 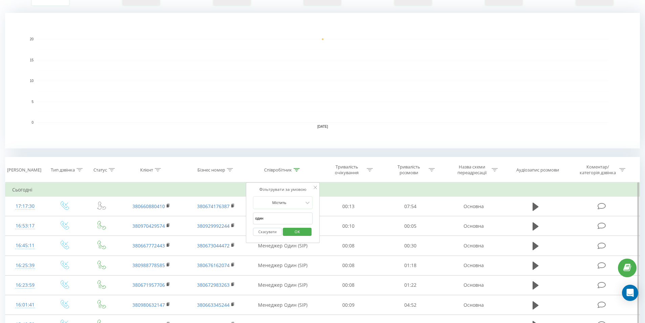 I want to click on div: Тип дзвінка, so click(x=63, y=170).